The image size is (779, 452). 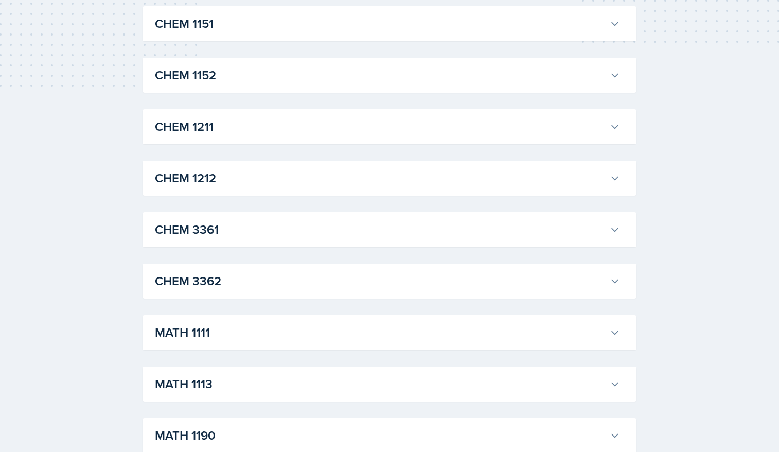 What do you see at coordinates (387, 384) in the screenshot?
I see `button: MATH 1113` at bounding box center [387, 384].